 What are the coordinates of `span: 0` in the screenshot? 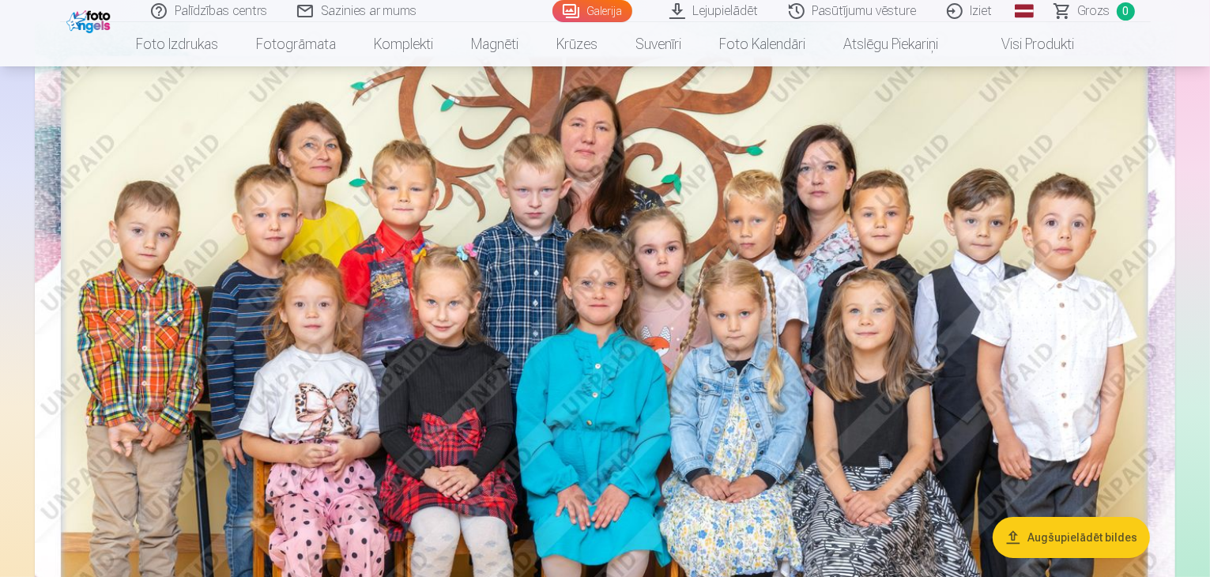 It's located at (1125, 11).